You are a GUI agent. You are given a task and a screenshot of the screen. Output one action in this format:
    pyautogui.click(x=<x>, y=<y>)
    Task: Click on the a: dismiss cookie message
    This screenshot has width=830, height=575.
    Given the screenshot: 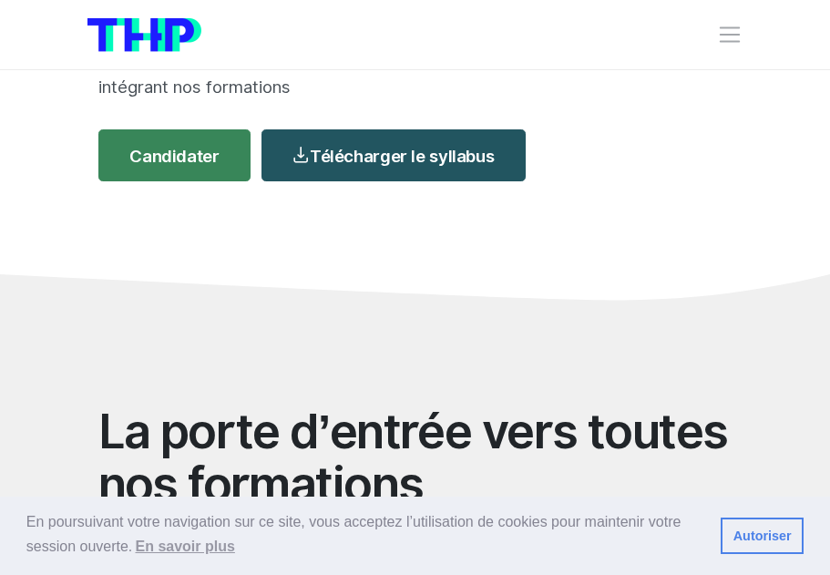 What is the action you would take?
    pyautogui.click(x=762, y=536)
    